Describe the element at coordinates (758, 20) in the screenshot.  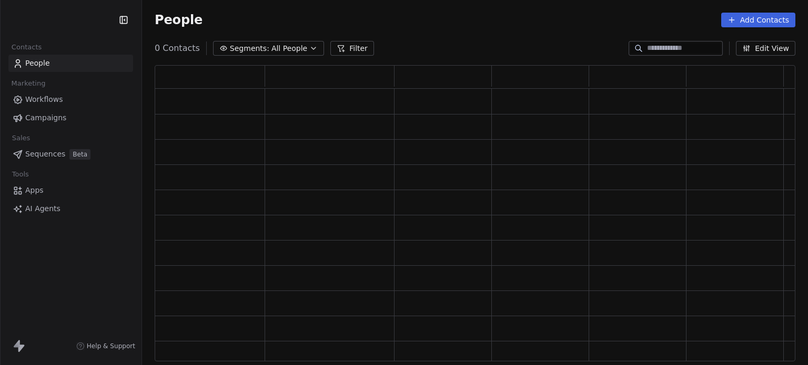
I see `button: Add Contacts` at that location.